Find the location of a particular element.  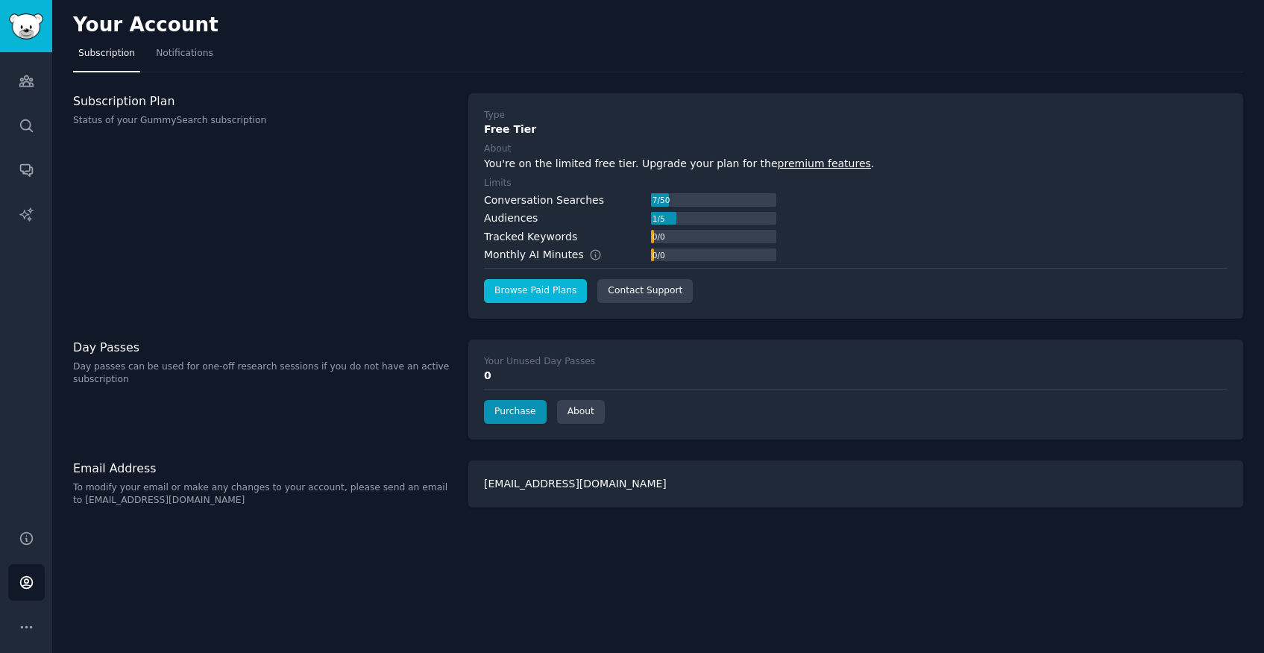

a: Purchase is located at coordinates (515, 412).